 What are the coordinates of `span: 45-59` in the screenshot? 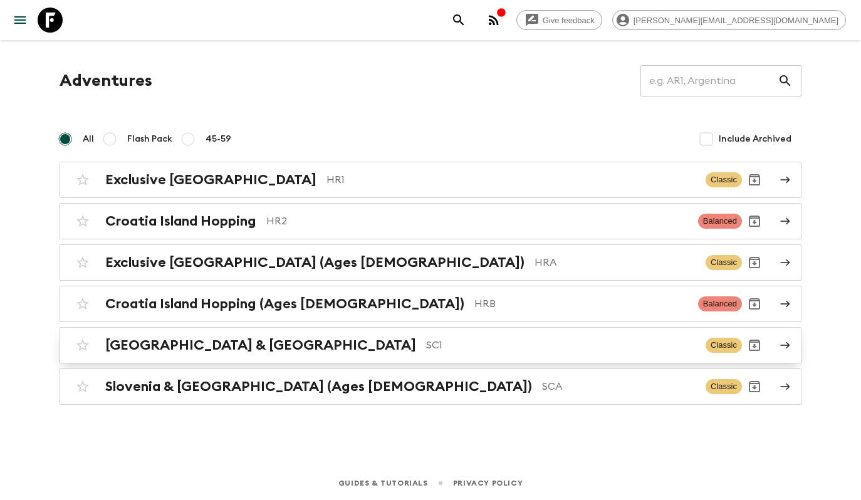 It's located at (218, 139).